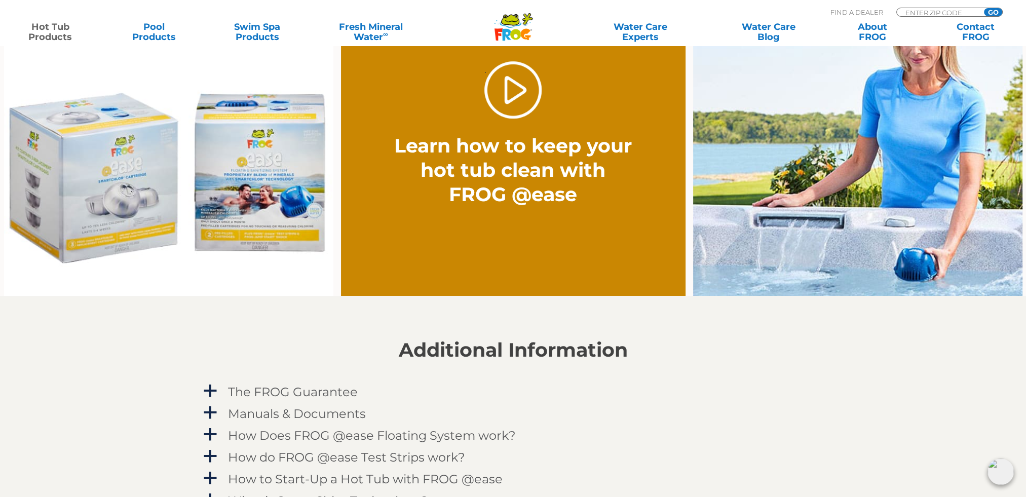  What do you see at coordinates (346, 457) in the screenshot?
I see `h4: How do FROG @ease Test Strips work?` at bounding box center [346, 457].